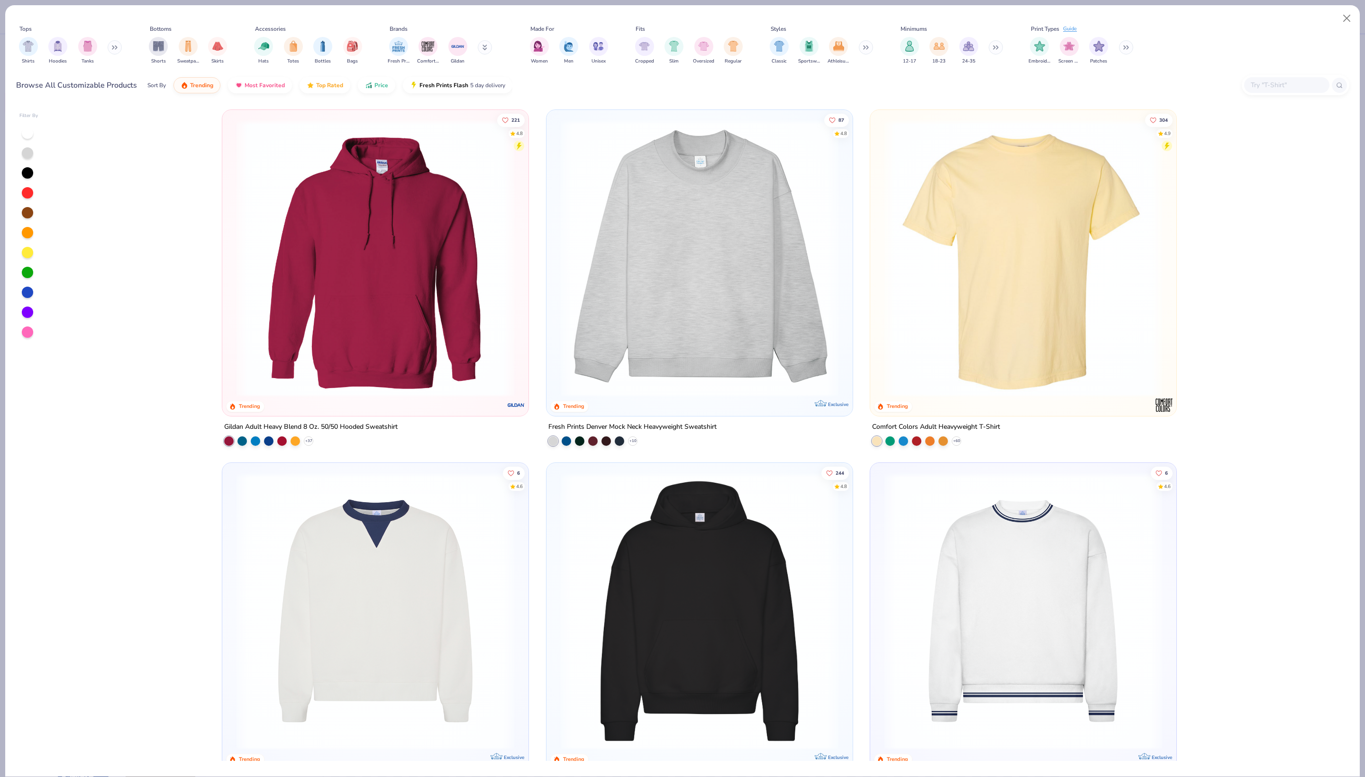 The width and height of the screenshot is (1365, 777). Describe the element at coordinates (569, 51) in the screenshot. I see `div: filter for Men` at that location.